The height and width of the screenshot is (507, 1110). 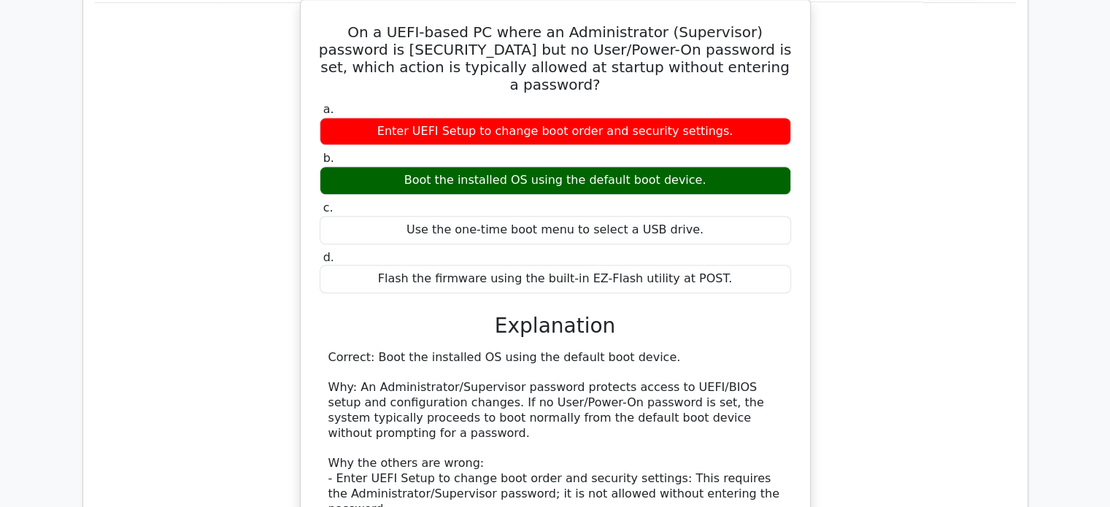 What do you see at coordinates (328, 257) in the screenshot?
I see `span: d.` at bounding box center [328, 257].